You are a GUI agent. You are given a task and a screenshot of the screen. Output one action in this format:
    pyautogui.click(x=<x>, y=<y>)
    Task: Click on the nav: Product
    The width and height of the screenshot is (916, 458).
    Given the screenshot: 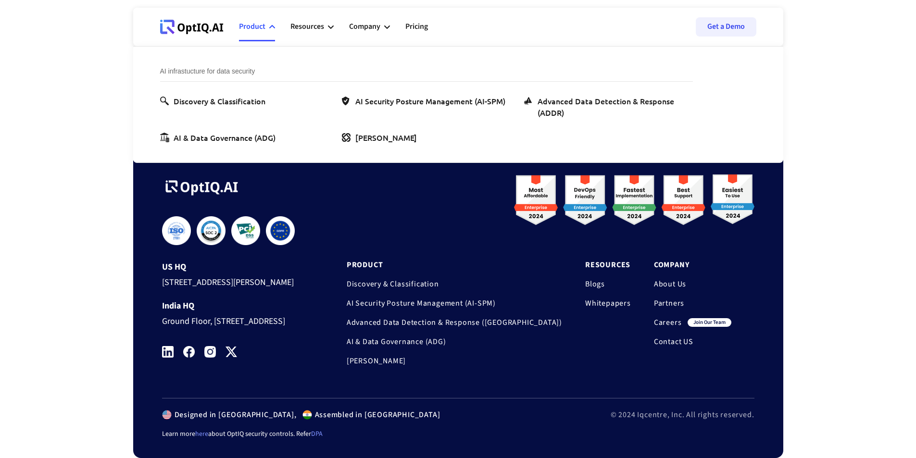 What is the action you would take?
    pyautogui.click(x=458, y=104)
    